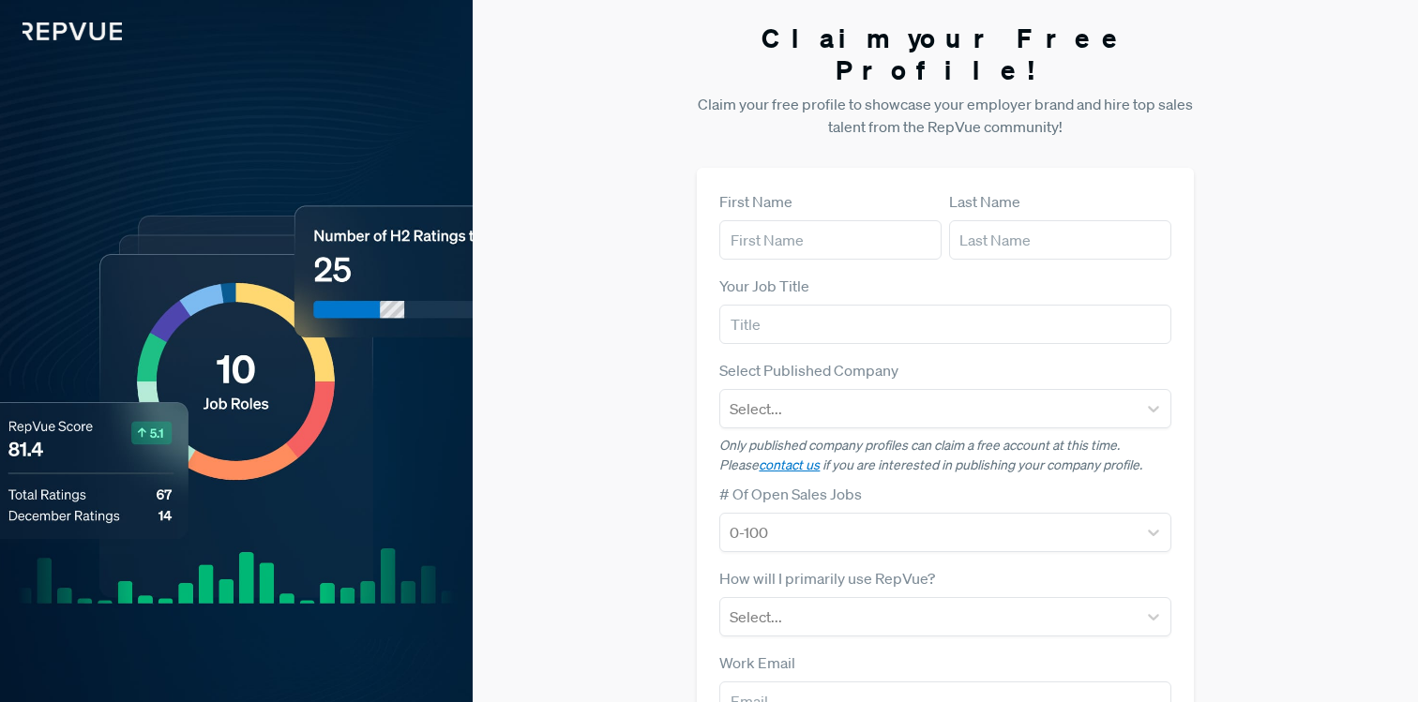  Describe the element at coordinates (808, 370) in the screenshot. I see `label: Select Published Company` at that location.